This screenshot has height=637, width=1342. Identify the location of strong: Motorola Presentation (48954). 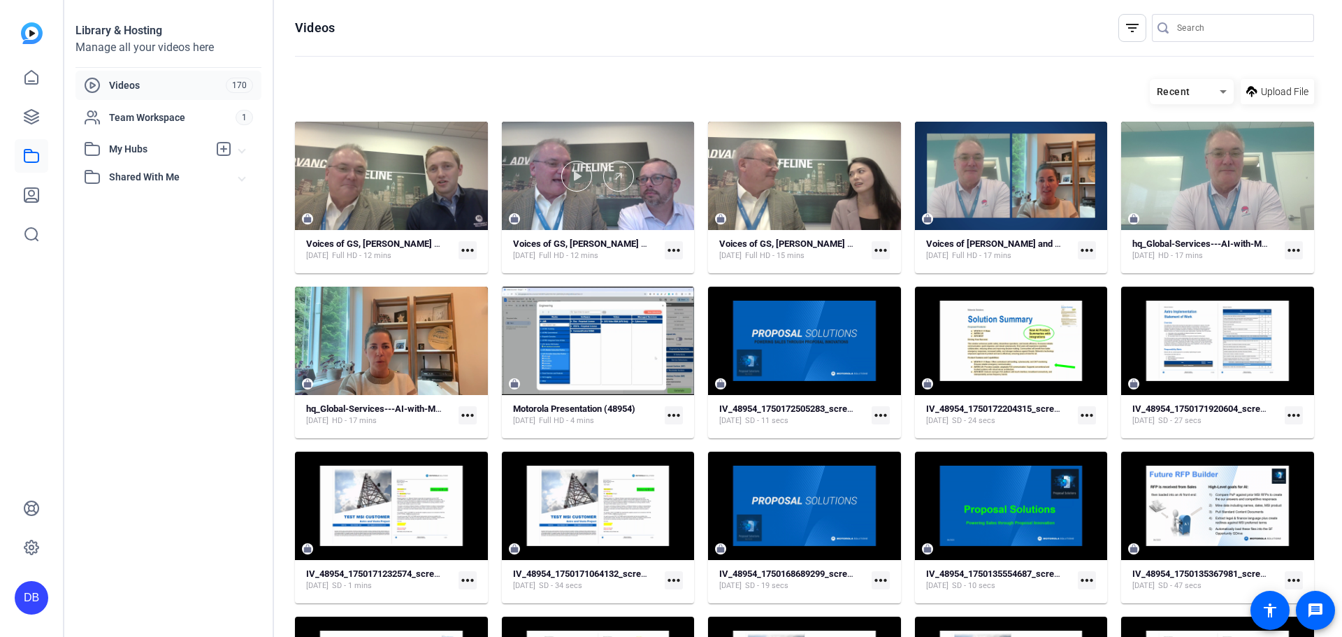
(574, 408).